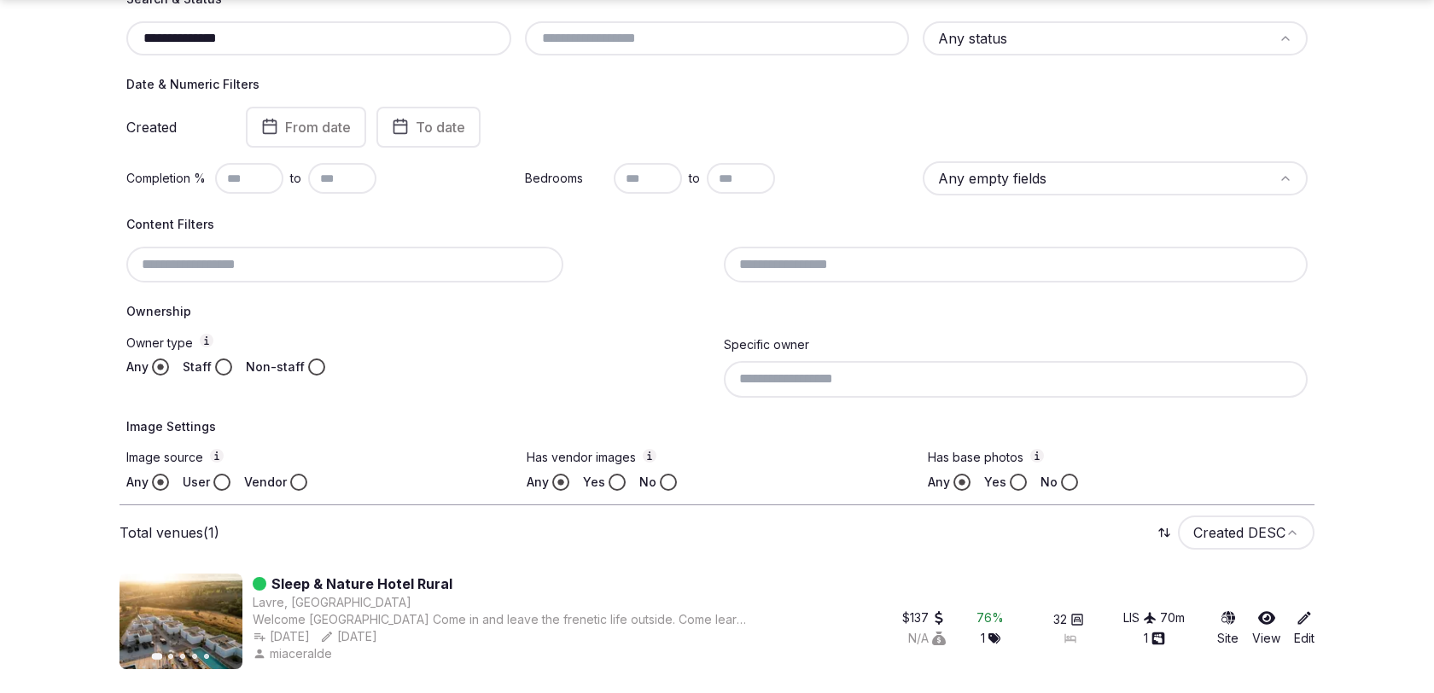  Describe the element at coordinates (924, 618) in the screenshot. I see `button: $137` at that location.